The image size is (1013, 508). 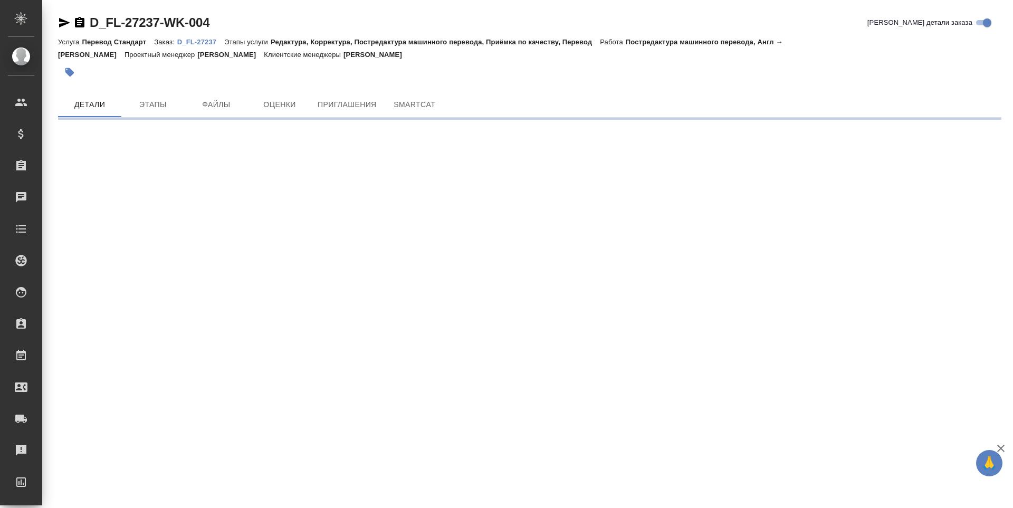 I want to click on span: Оценки, so click(x=280, y=105).